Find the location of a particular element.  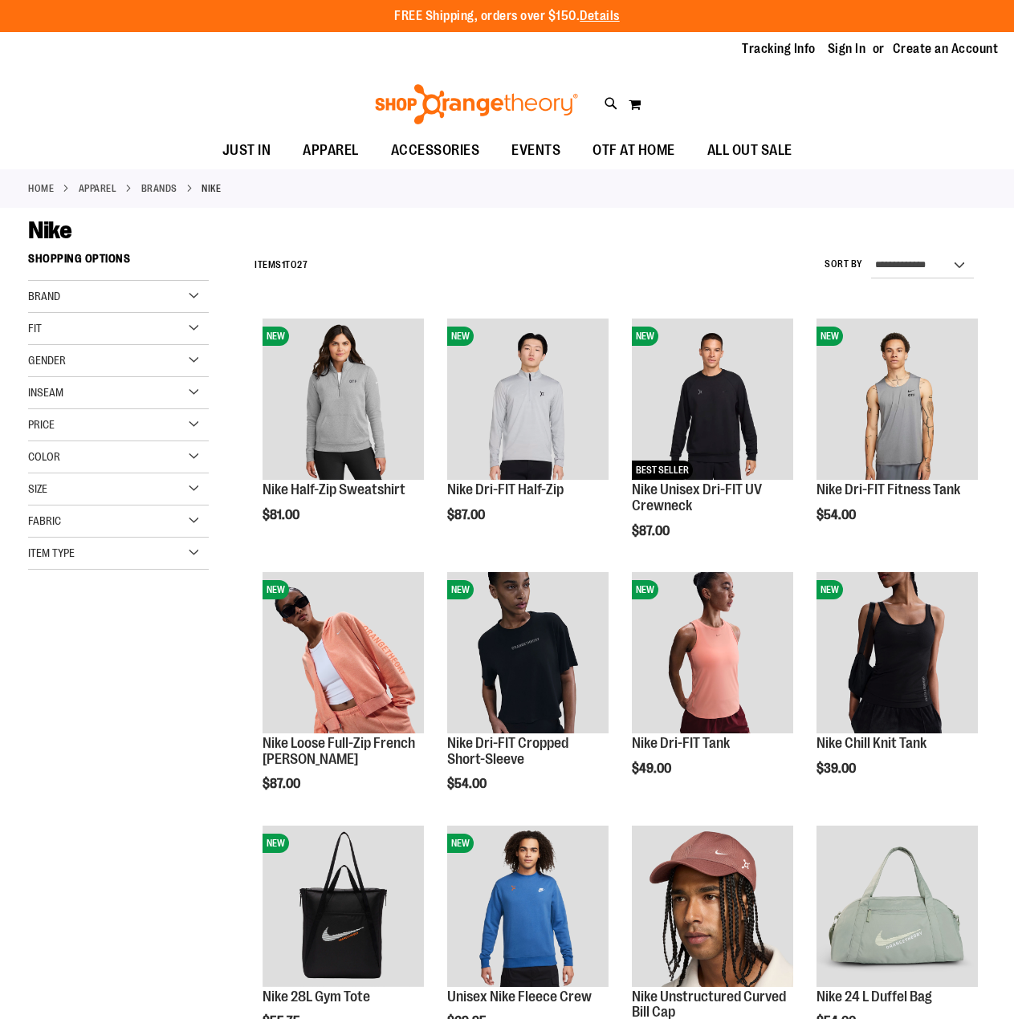

a: Nike Half-Zip Sweatshirt is located at coordinates (334, 490).